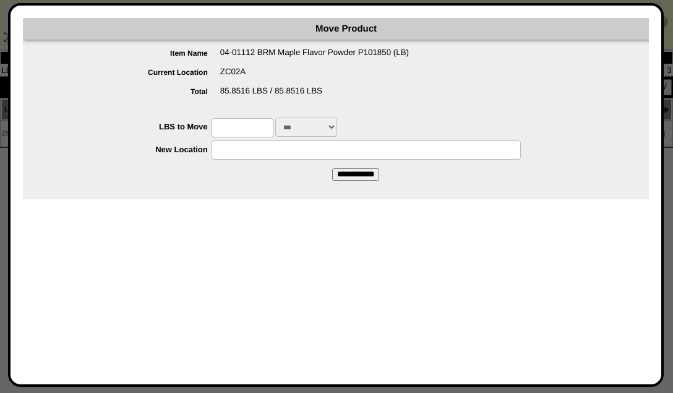  Describe the element at coordinates (134, 53) in the screenshot. I see `label: Item Name` at that location.